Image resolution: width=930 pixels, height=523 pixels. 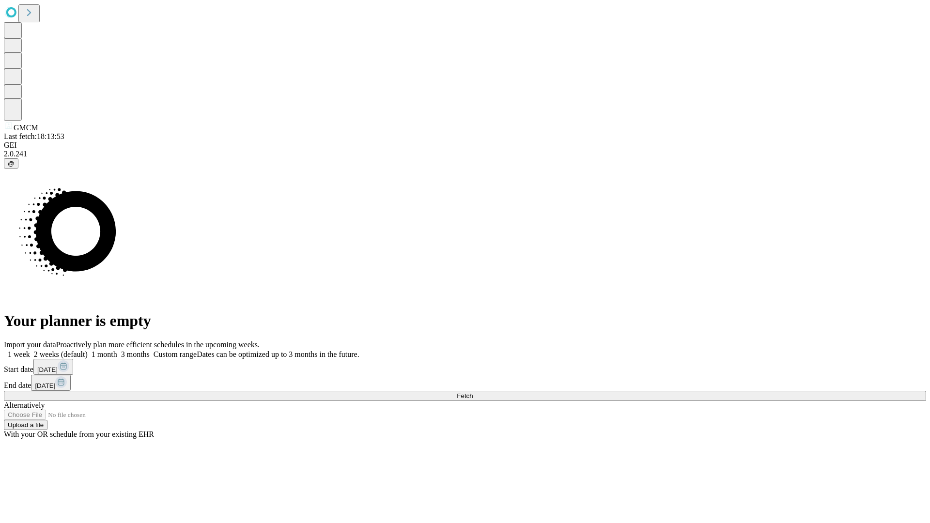 What do you see at coordinates (158, 344) in the screenshot?
I see `span: Proactively plan more efficient schedules in the upcoming weeks.` at bounding box center [158, 344].